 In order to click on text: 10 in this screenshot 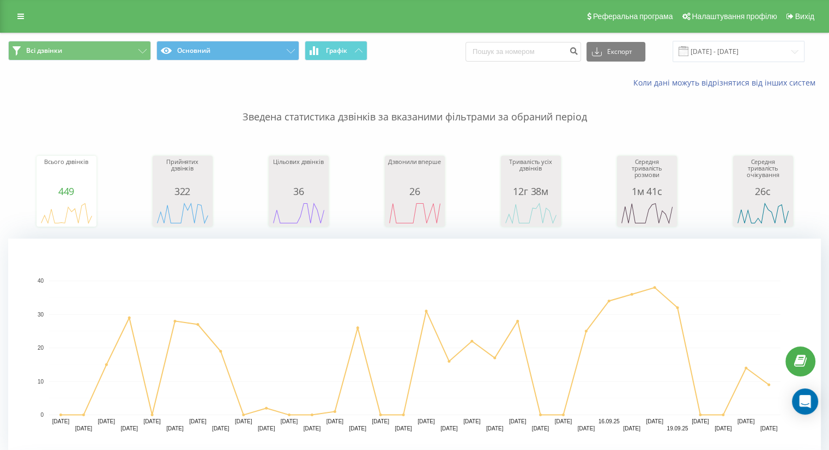, I will do `click(41, 382)`.